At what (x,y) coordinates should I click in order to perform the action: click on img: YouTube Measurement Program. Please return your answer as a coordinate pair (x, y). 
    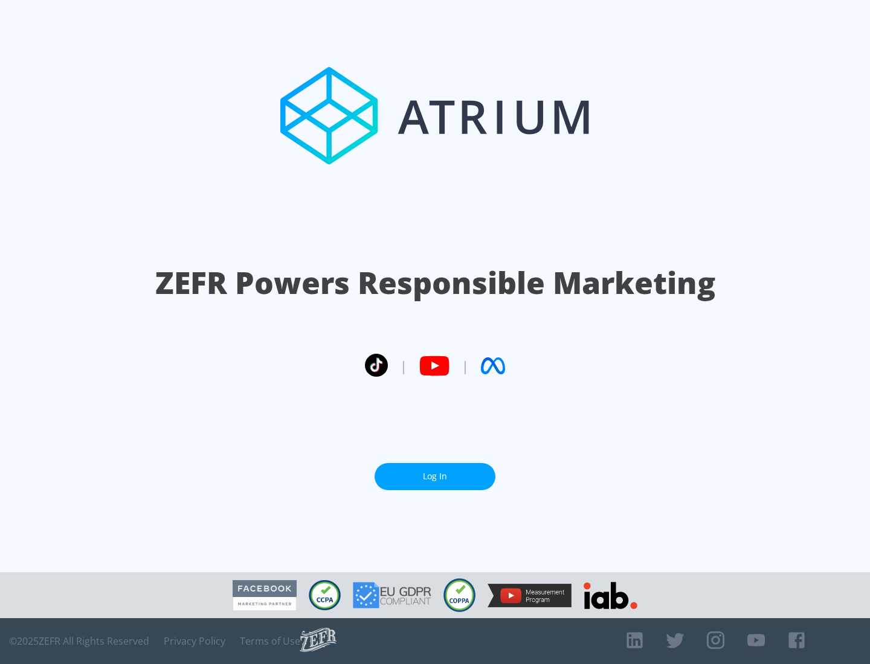
    Looking at the image, I should click on (529, 596).